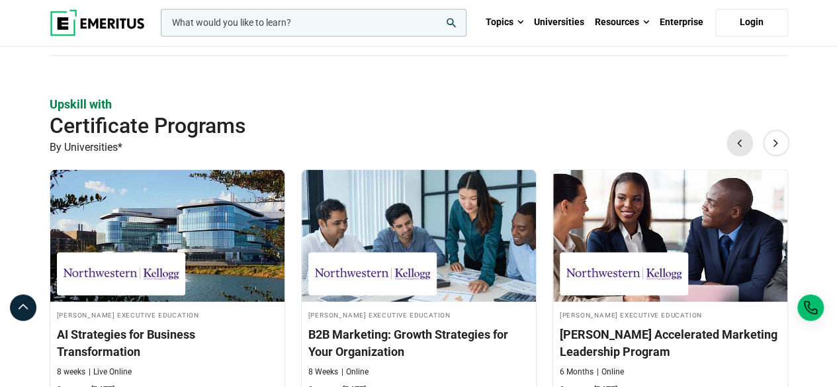 This screenshot has height=387, width=837. What do you see at coordinates (71, 371) in the screenshot?
I see `p: 8 weeks` at bounding box center [71, 371].